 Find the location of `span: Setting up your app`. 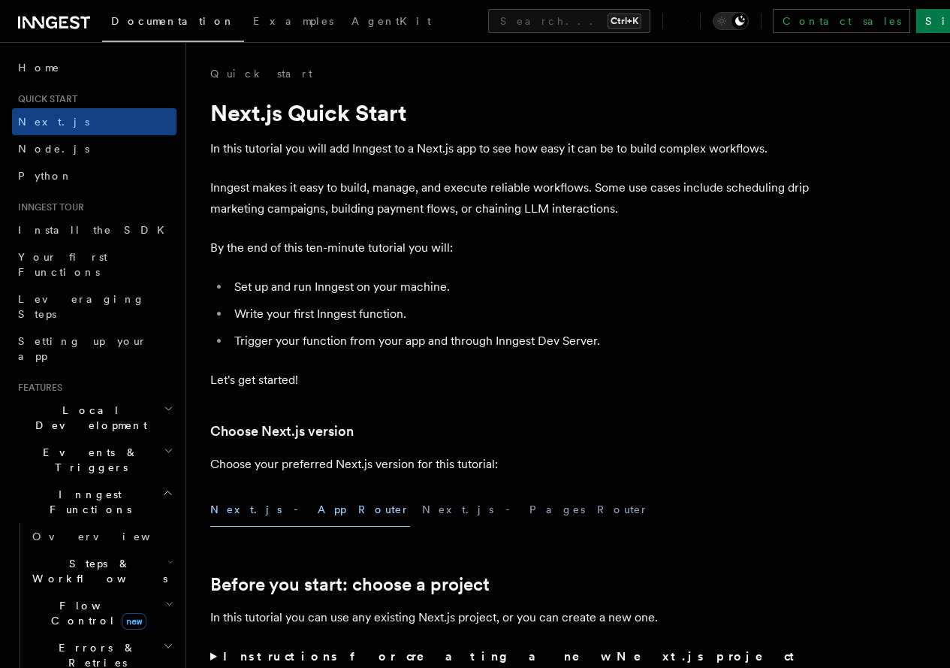

span: Setting up your app is located at coordinates (83, 348).